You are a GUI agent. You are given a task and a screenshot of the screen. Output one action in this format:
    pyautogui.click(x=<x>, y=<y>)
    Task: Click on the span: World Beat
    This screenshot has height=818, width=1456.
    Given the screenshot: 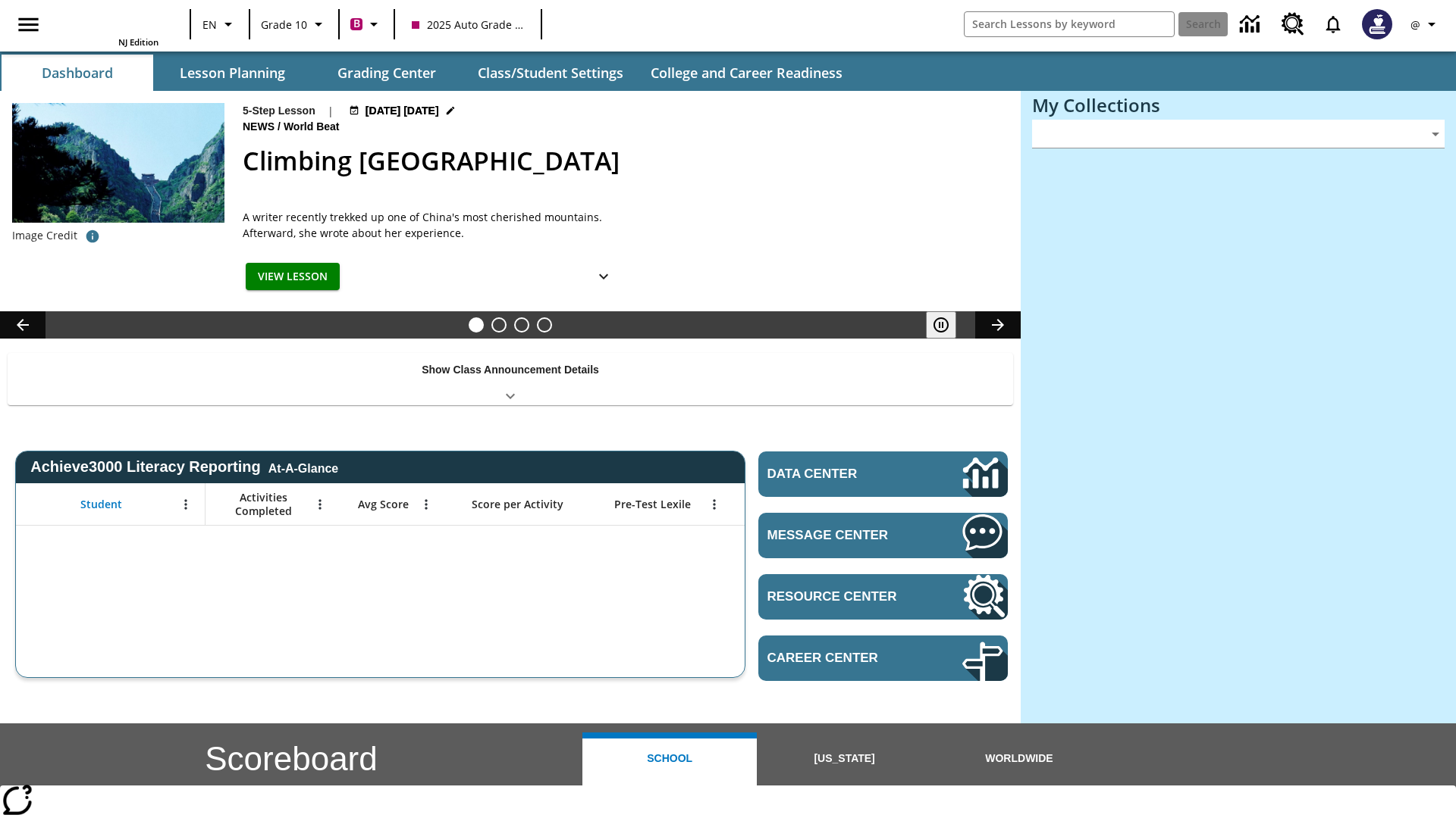 What is the action you would take?
    pyautogui.click(x=314, y=127)
    